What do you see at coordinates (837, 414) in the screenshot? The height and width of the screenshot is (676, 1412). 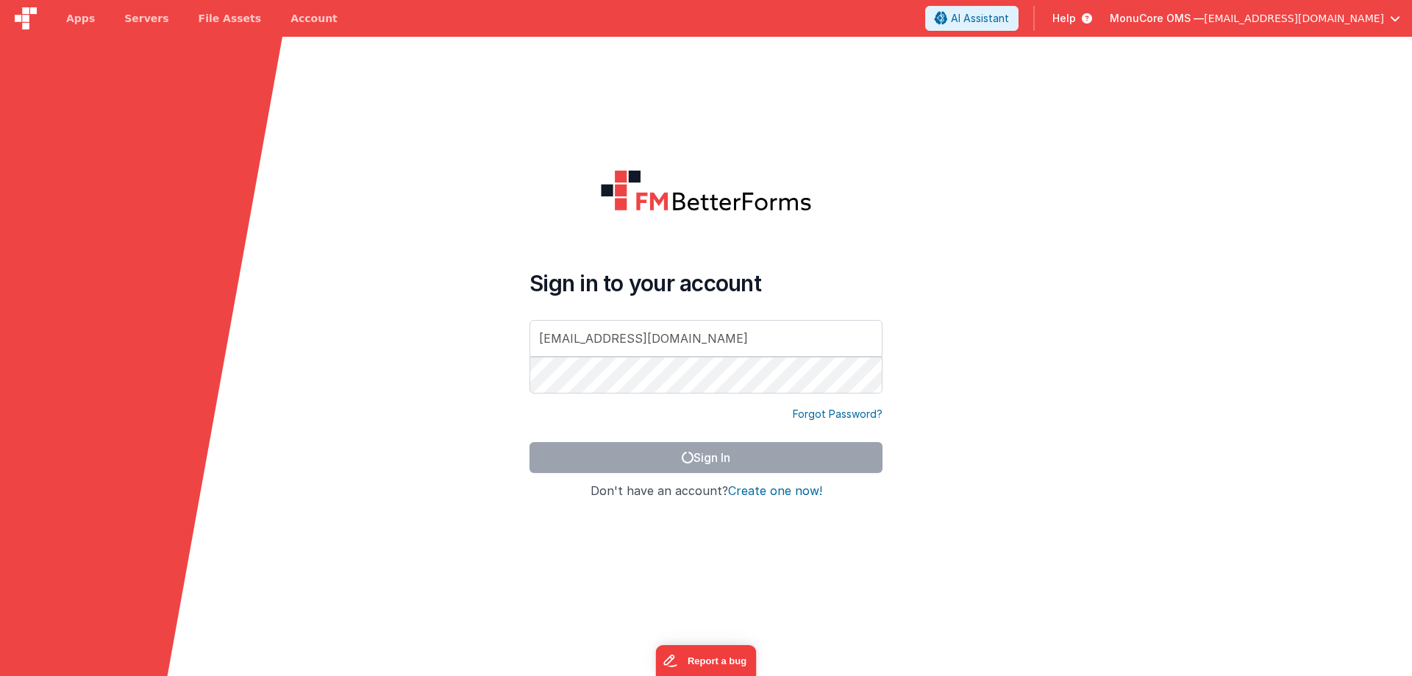 I see `a: Forgot Password?` at bounding box center [837, 414].